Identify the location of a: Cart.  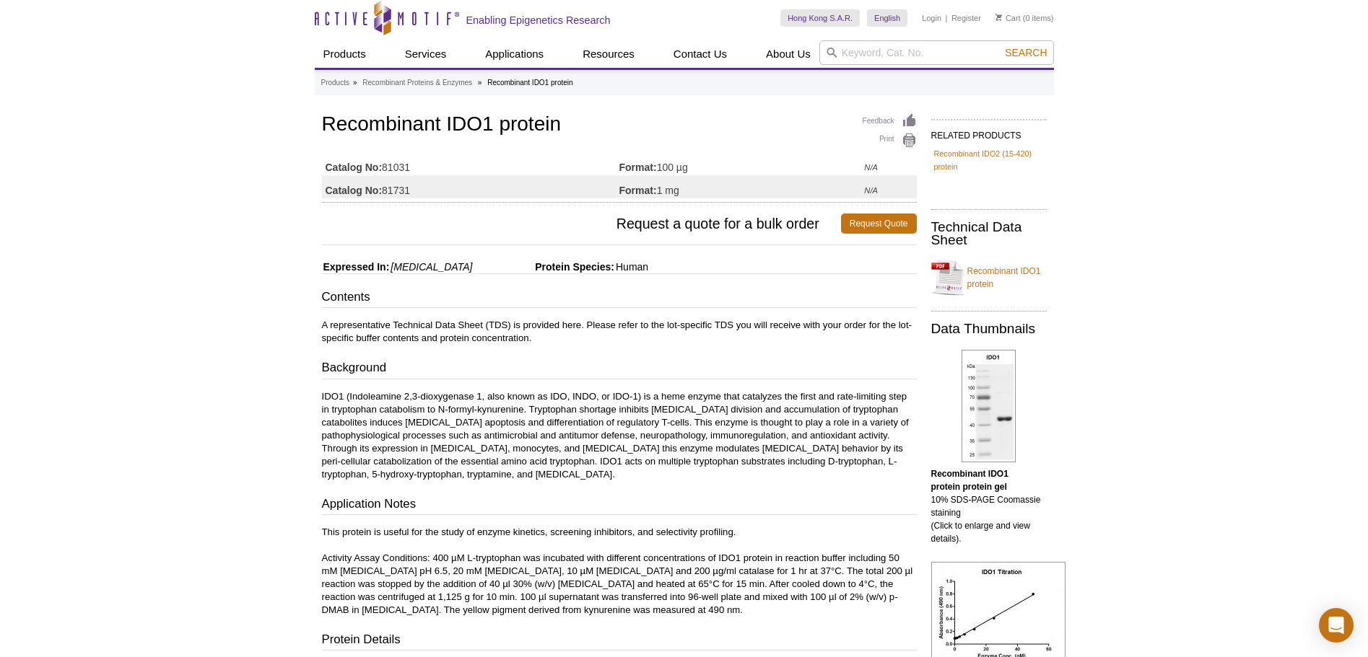
(1007, 18).